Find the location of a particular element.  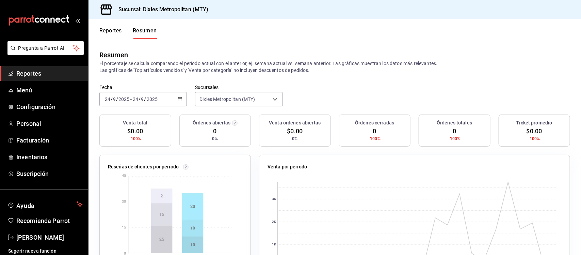

h3: Sucursal: Dixies Metropolitan (MTY) is located at coordinates (161, 10).